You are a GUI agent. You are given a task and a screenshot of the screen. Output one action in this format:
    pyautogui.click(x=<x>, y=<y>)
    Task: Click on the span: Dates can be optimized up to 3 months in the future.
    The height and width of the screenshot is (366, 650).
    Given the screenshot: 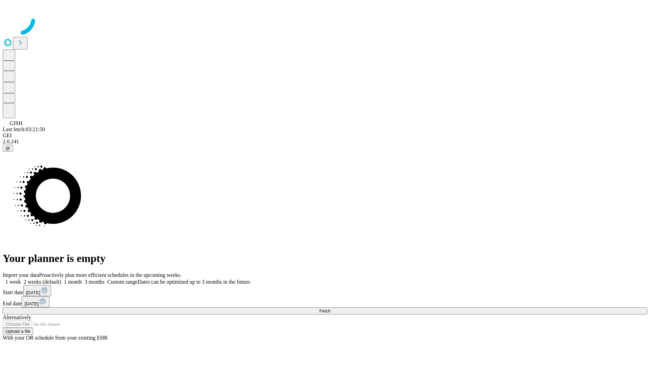 What is the action you would take?
    pyautogui.click(x=194, y=281)
    